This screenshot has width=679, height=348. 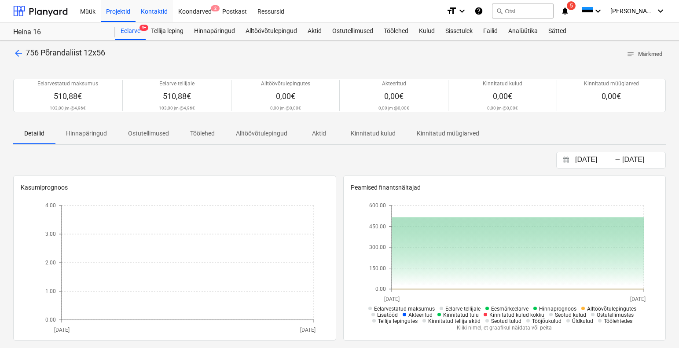 I want to click on div: Chat Widget, so click(x=657, y=327).